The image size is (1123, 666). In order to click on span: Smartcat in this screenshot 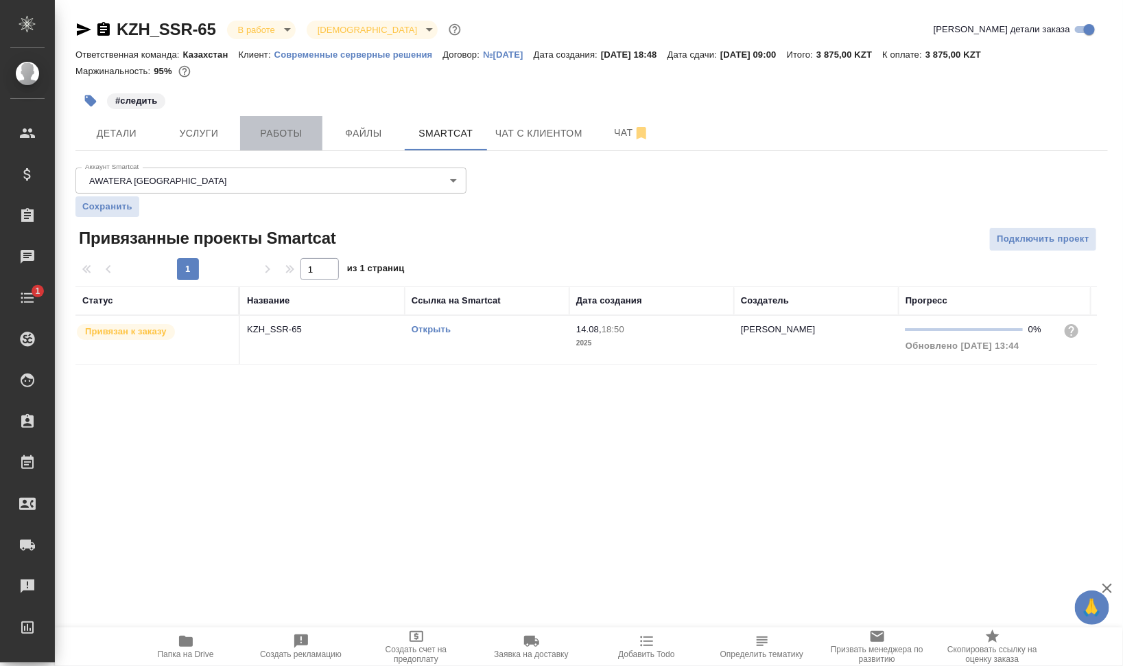, I will do `click(446, 133)`.